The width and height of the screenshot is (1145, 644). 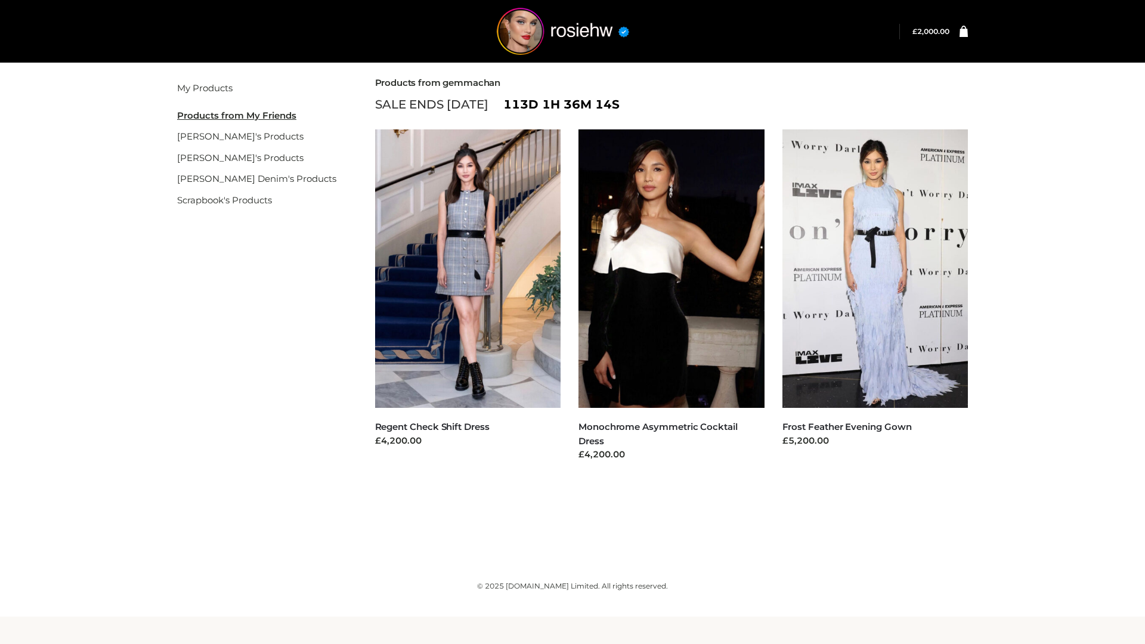 I want to click on span: 113d 1h 36m 14s, so click(x=561, y=104).